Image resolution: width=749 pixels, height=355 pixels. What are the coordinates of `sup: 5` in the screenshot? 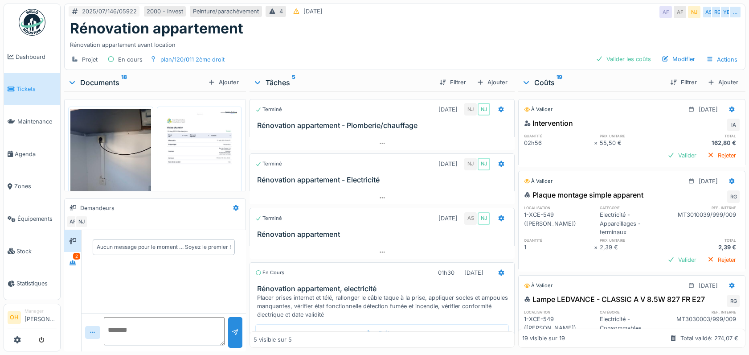 It's located at (293, 82).